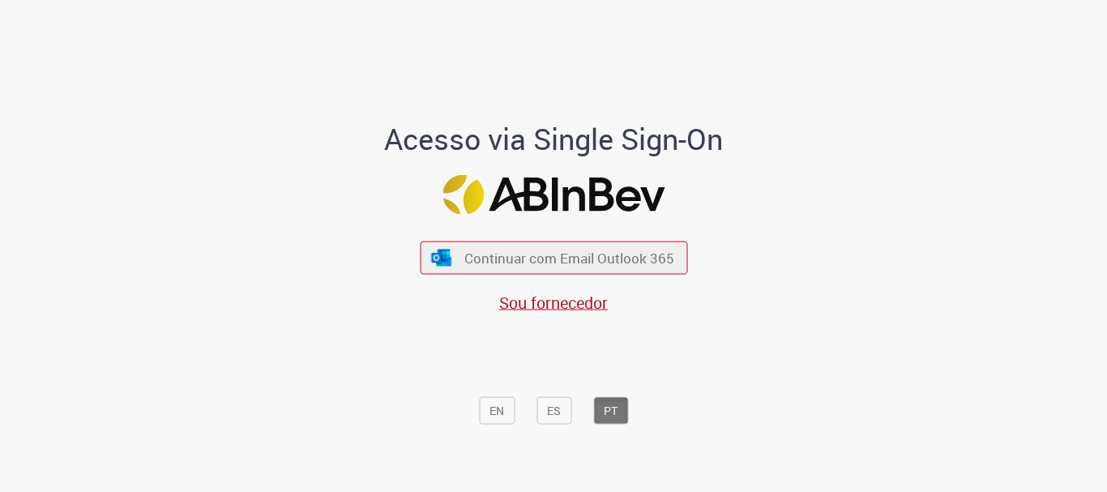 This screenshot has width=1107, height=492. What do you see at coordinates (442, 257) in the screenshot?
I see `img: ícone Azure/Microsoft 360` at bounding box center [442, 257].